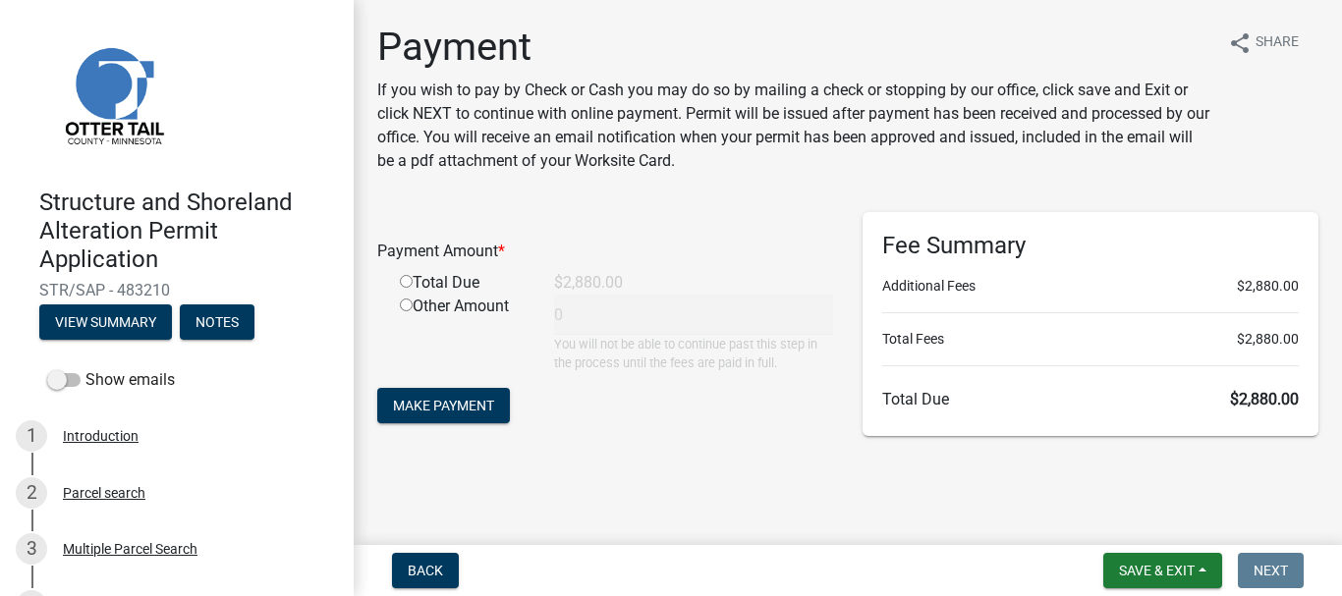  What do you see at coordinates (1156, 571) in the screenshot?
I see `span: Save & Exit` at bounding box center [1156, 571].